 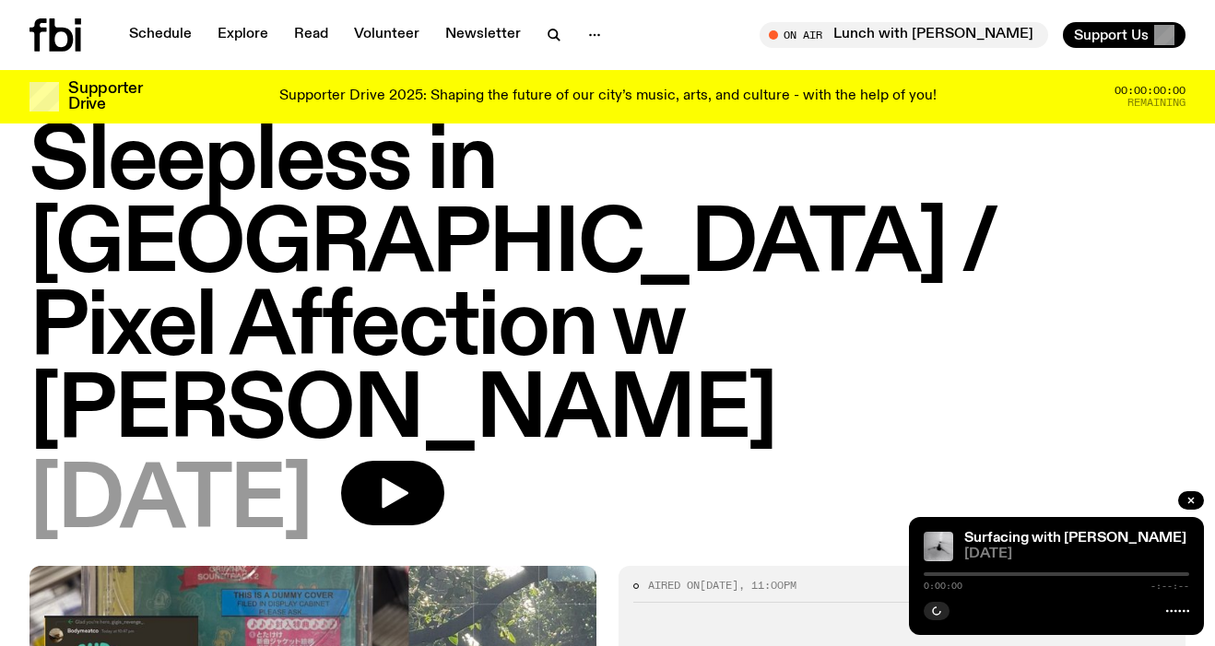 I want to click on a: Volunteer, so click(x=386, y=35).